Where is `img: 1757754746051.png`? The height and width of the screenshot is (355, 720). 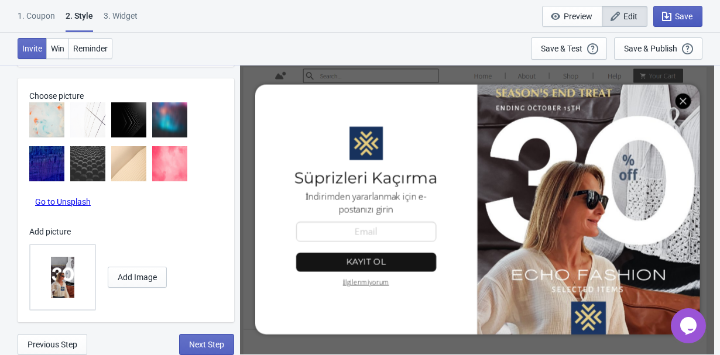
img: 1757754746051.png is located at coordinates (63, 277).